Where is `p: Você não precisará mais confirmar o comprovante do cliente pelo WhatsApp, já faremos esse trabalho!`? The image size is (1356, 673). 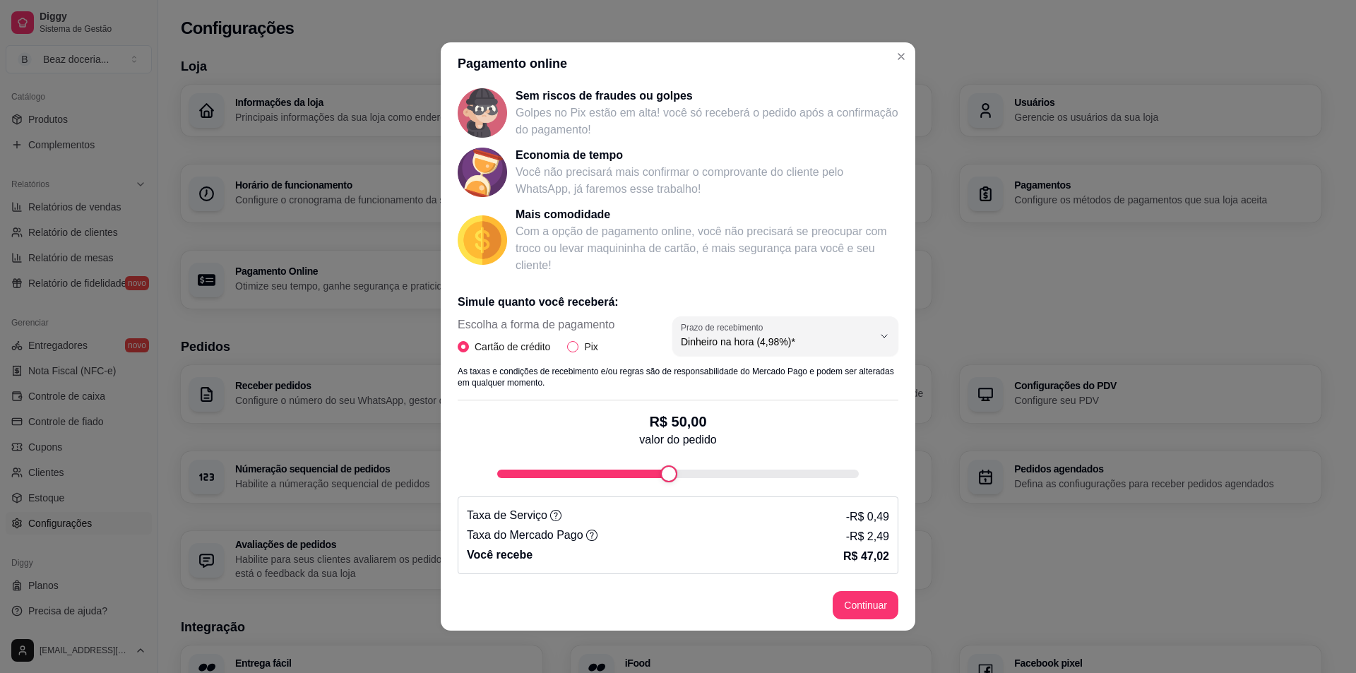
p: Você não precisará mais confirmar o comprovante do cliente pelo WhatsApp, já faremos esse trabalho! is located at coordinates (707, 181).